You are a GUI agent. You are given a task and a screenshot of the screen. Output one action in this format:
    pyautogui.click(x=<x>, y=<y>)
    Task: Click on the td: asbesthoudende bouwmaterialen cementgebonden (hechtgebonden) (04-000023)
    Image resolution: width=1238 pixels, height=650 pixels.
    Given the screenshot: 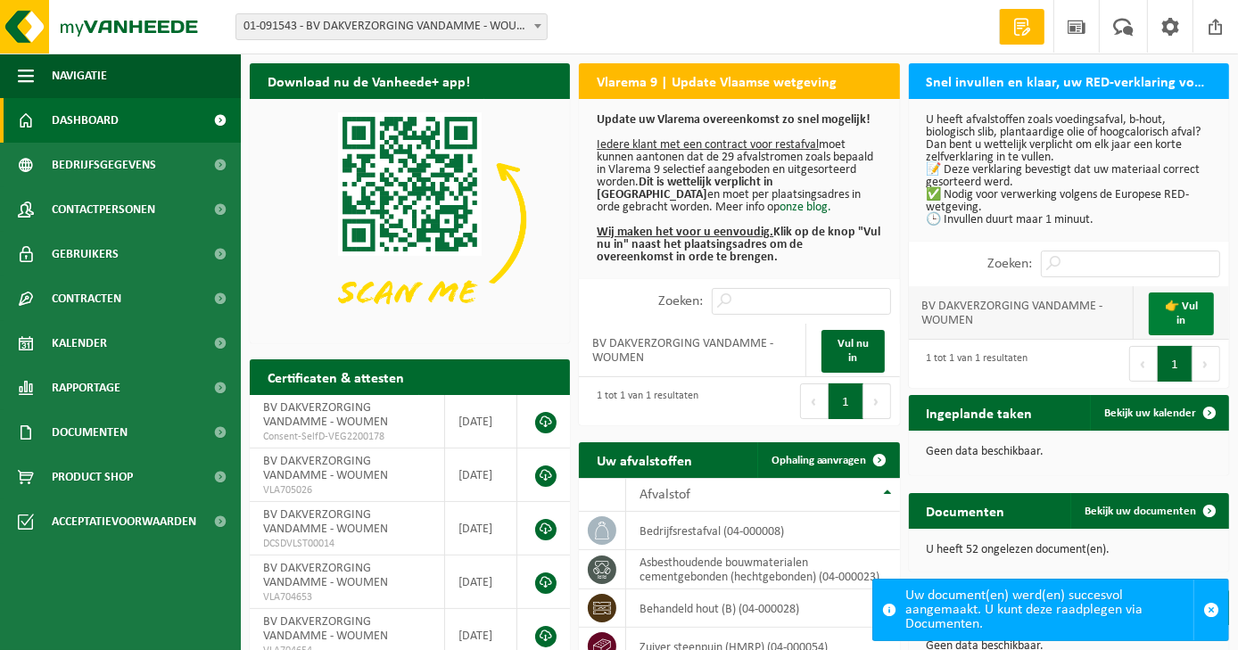 What is the action you would take?
    pyautogui.click(x=763, y=570)
    